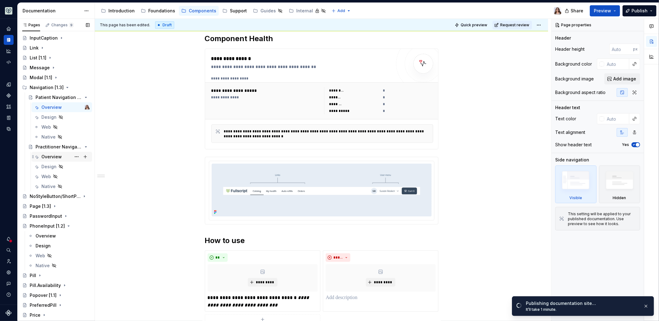 This screenshot has width=659, height=321. Describe the element at coordinates (580, 92) in the screenshot. I see `div: Background aspect ratio` at that location.